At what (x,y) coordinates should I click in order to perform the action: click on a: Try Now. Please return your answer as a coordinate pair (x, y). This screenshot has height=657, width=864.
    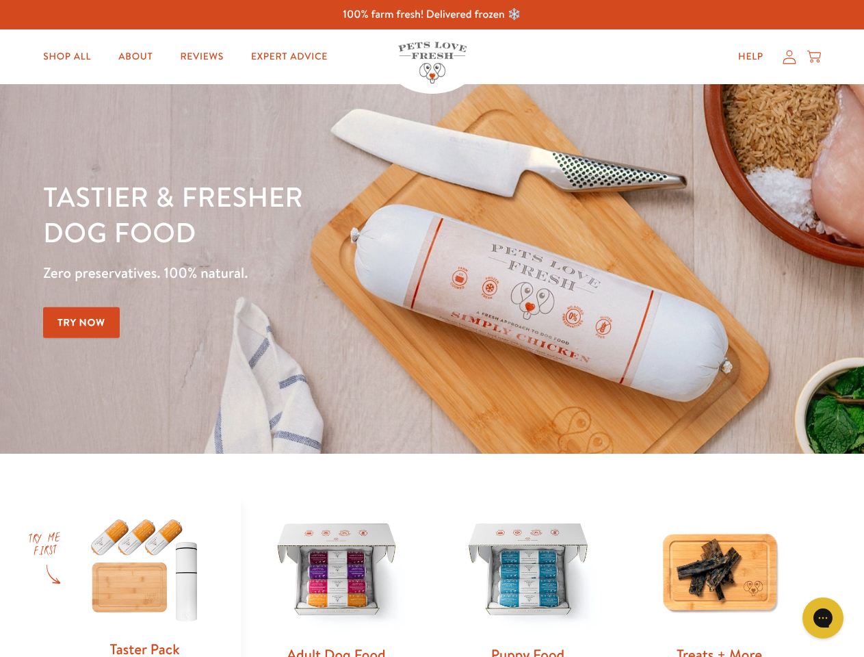
    Looking at the image, I should click on (81, 322).